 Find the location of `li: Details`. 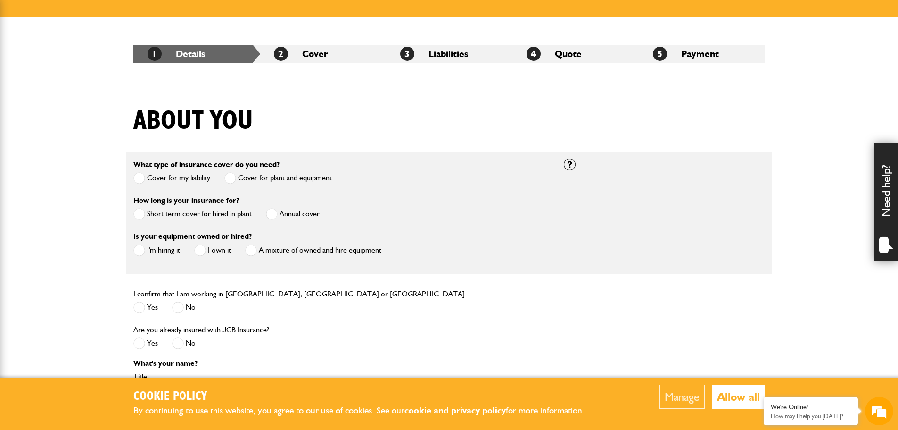

li: Details is located at coordinates (197, 54).